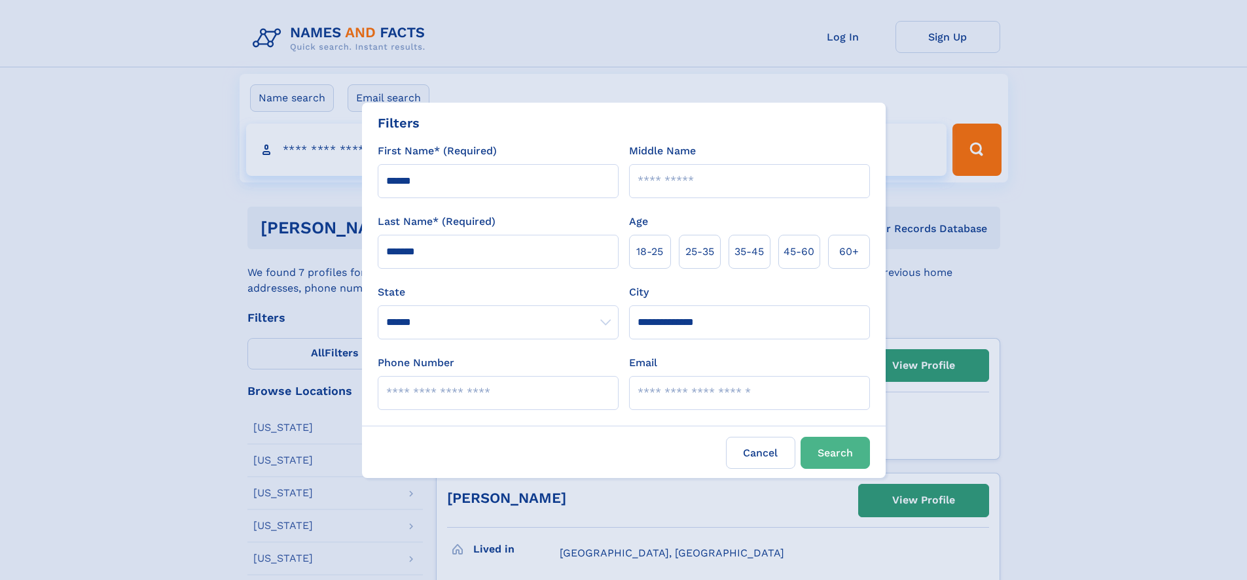 The image size is (1247, 580). What do you see at coordinates (835, 453) in the screenshot?
I see `button: Search` at bounding box center [835, 453].